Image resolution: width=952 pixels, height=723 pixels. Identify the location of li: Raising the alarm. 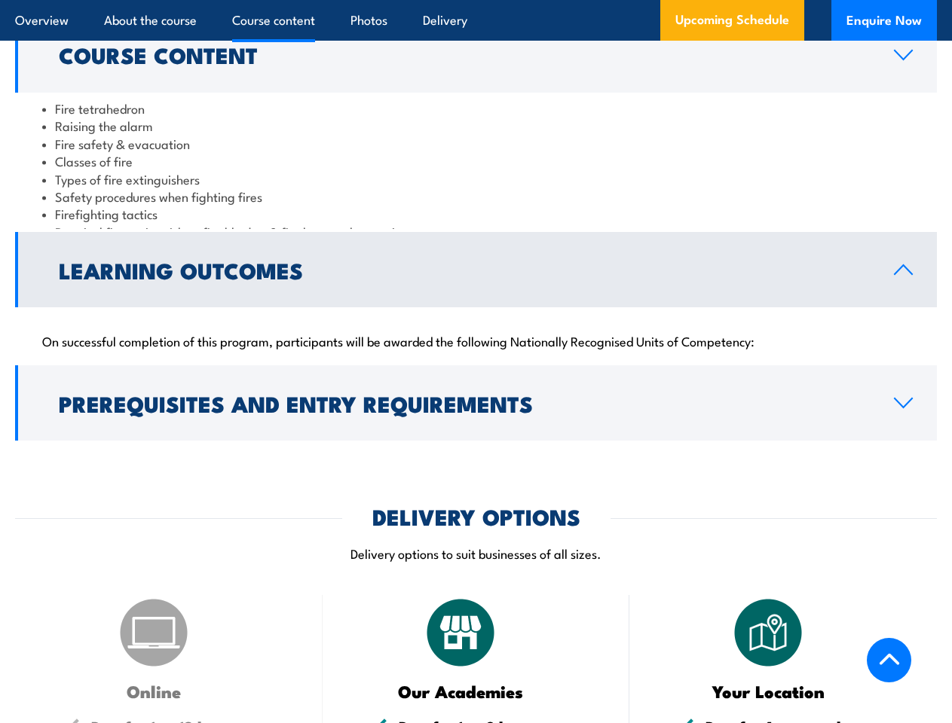
(475, 125).